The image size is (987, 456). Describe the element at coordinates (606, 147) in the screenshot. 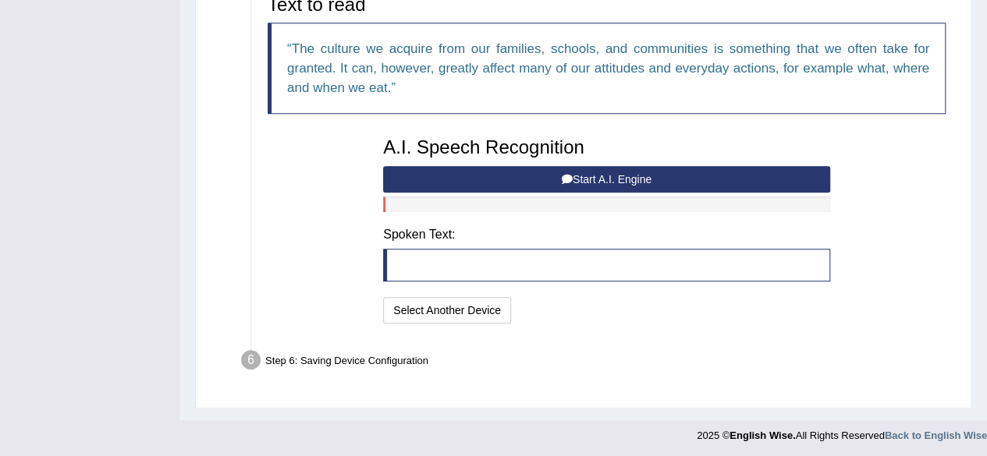

I see `h3: A.I. Speech Recognition` at that location.